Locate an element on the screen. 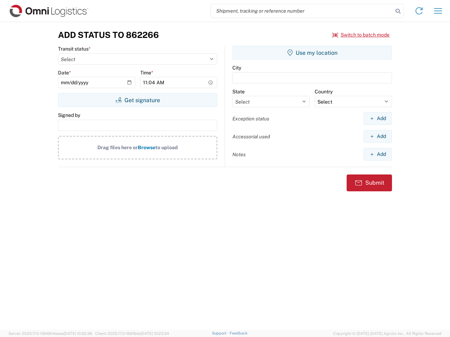  span: Drag files here or is located at coordinates (117, 148).